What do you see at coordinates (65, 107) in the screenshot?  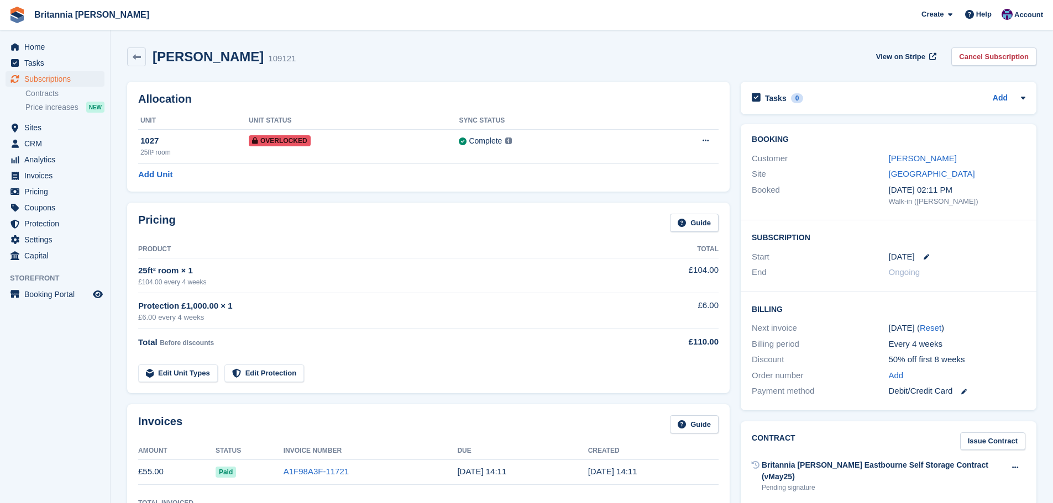 I see `a: Price increases NEW` at bounding box center [65, 107].